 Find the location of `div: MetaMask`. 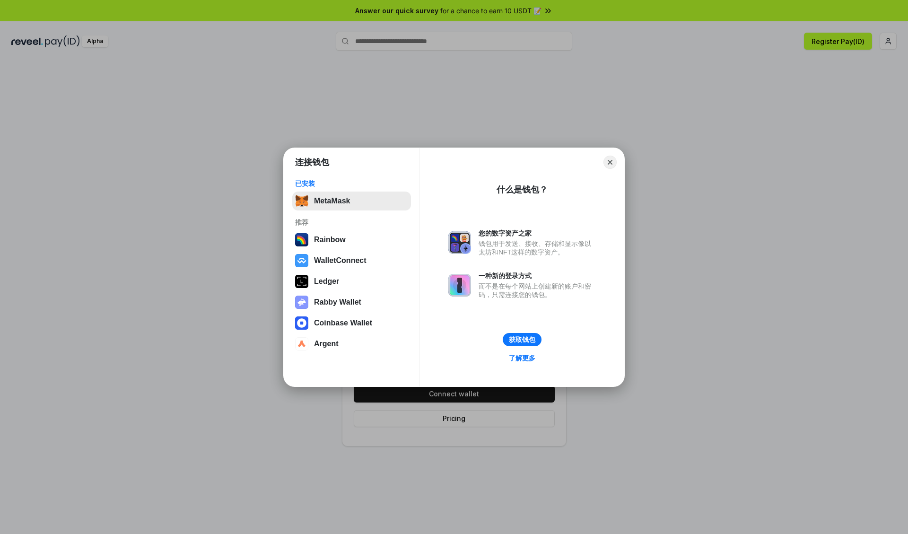

div: MetaMask is located at coordinates (332, 201).